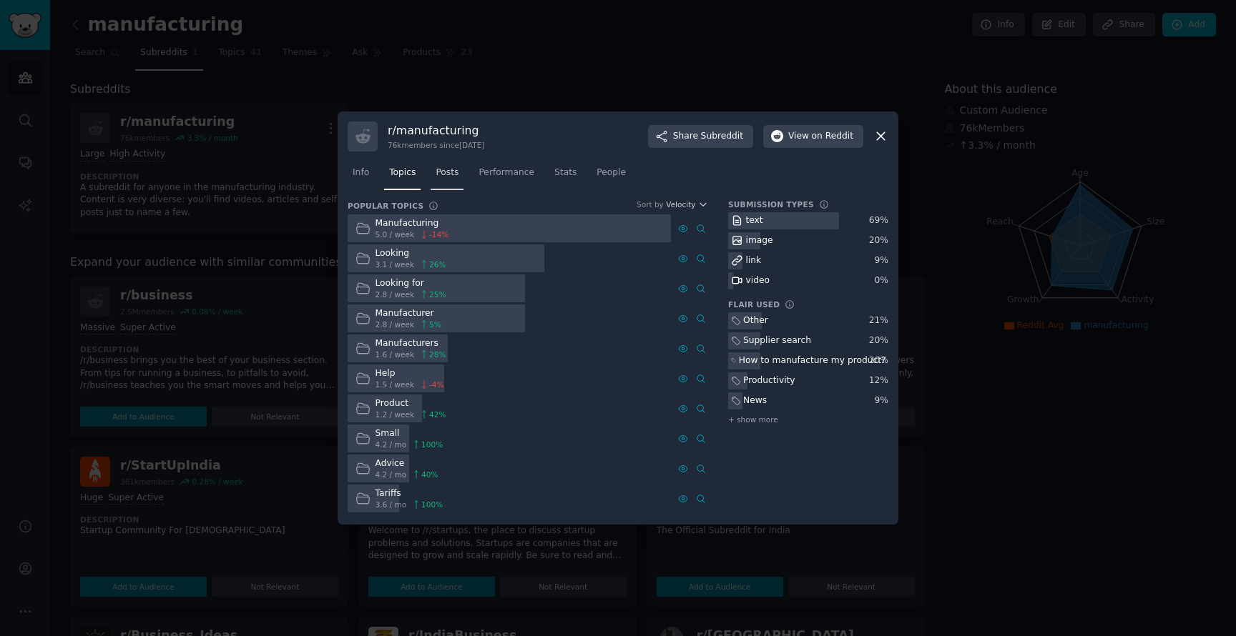 This screenshot has width=1236, height=636. What do you see at coordinates (754, 221) in the screenshot?
I see `div: text` at bounding box center [754, 221].